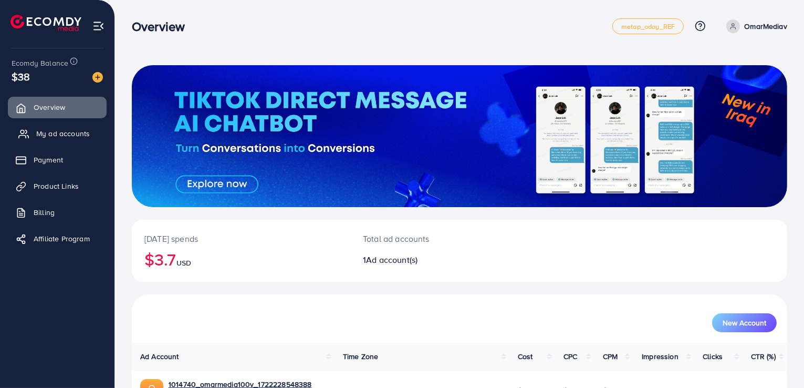 The width and height of the screenshot is (804, 388). Describe the element at coordinates (57, 133) in the screenshot. I see `a: My ad accounts` at that location.